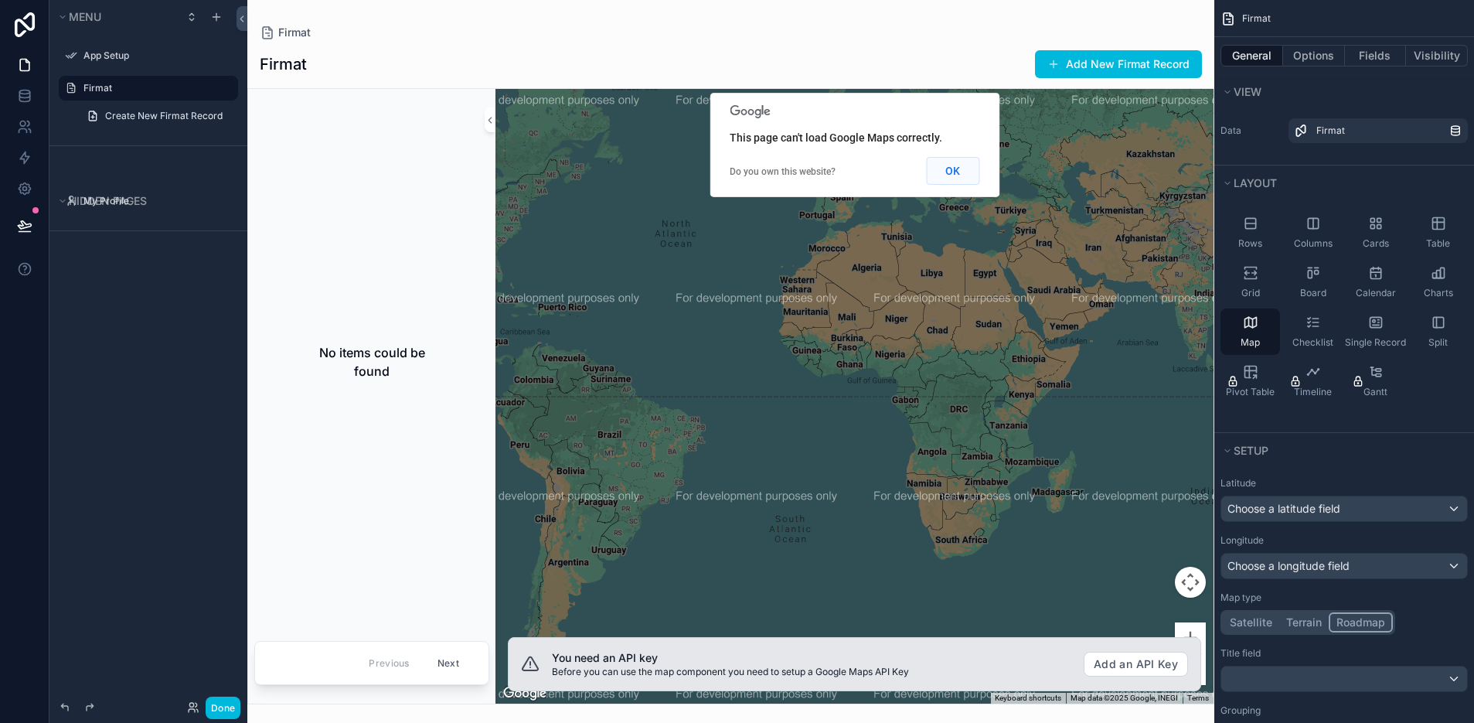  What do you see at coordinates (1250, 392) in the screenshot?
I see `span: Pivot Table` at bounding box center [1250, 392].